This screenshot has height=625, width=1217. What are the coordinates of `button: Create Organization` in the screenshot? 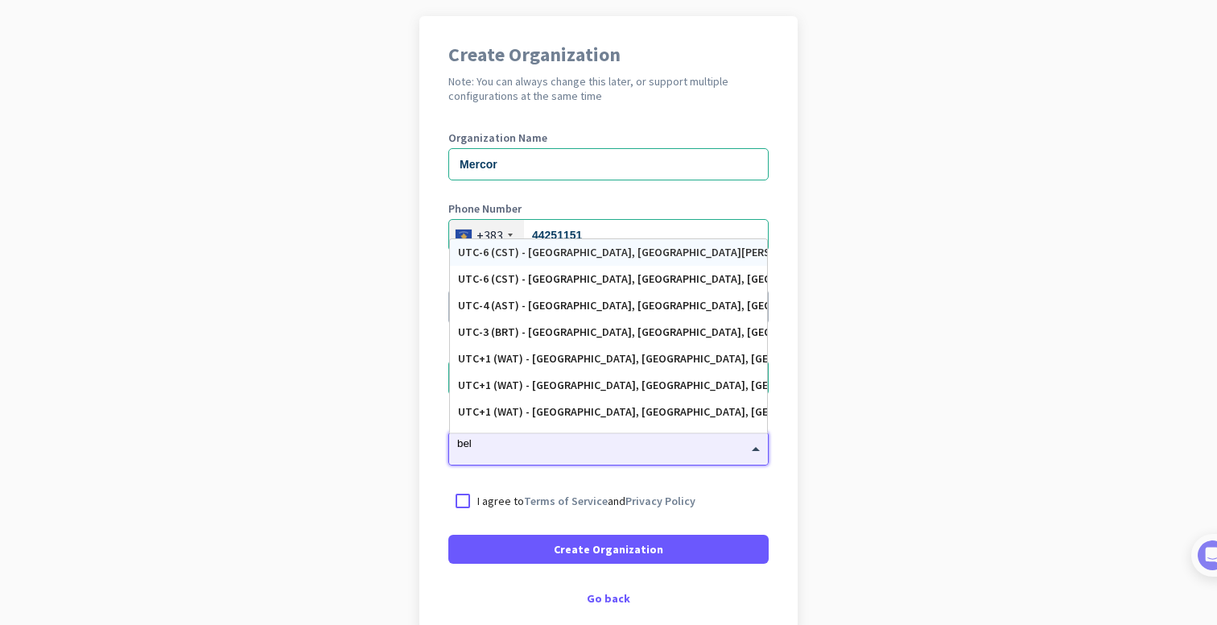 It's located at (609, 549).